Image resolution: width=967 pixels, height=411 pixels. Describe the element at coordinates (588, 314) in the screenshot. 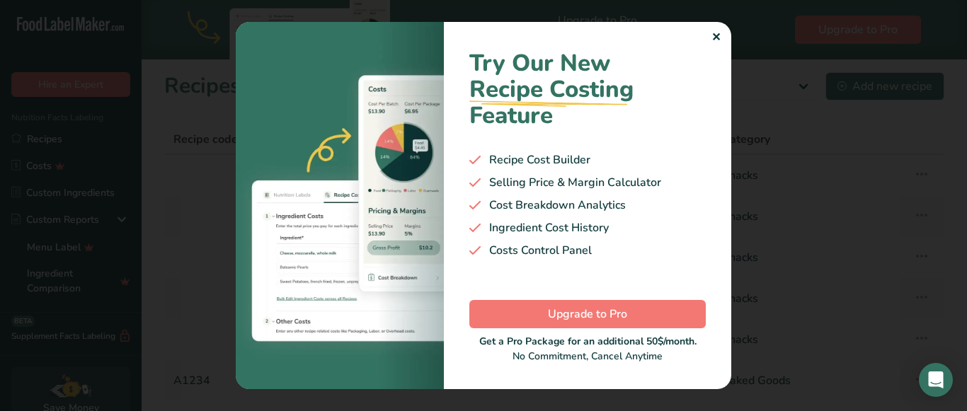

I see `button: Upgrade to Pro` at that location.